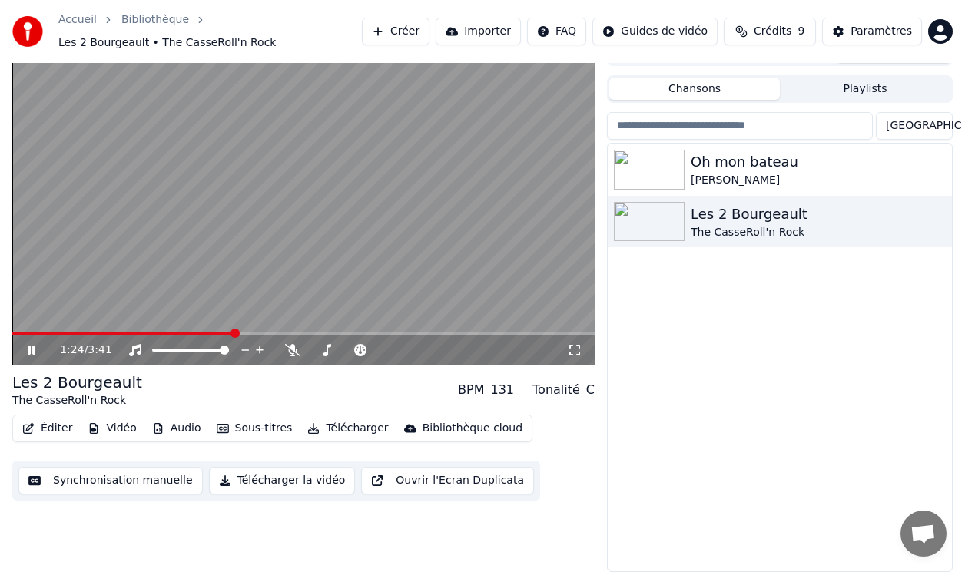 The width and height of the screenshot is (965, 572). Describe the element at coordinates (471, 390) in the screenshot. I see `div: BPM` at that location.